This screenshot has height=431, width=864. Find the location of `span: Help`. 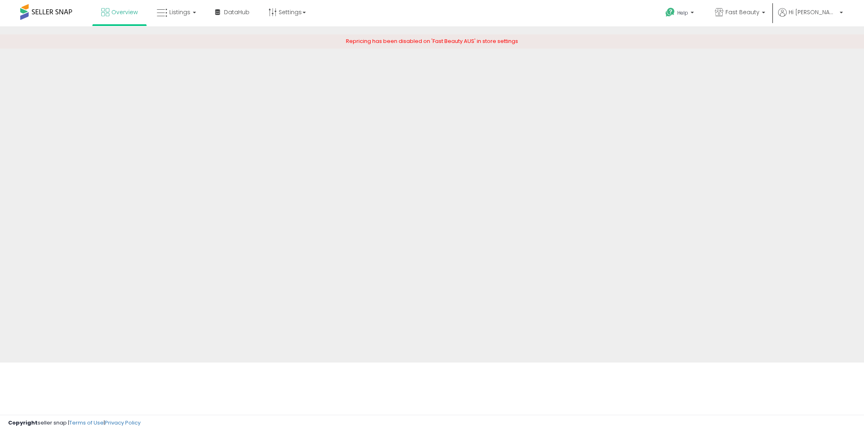

span: Help is located at coordinates (682, 13).